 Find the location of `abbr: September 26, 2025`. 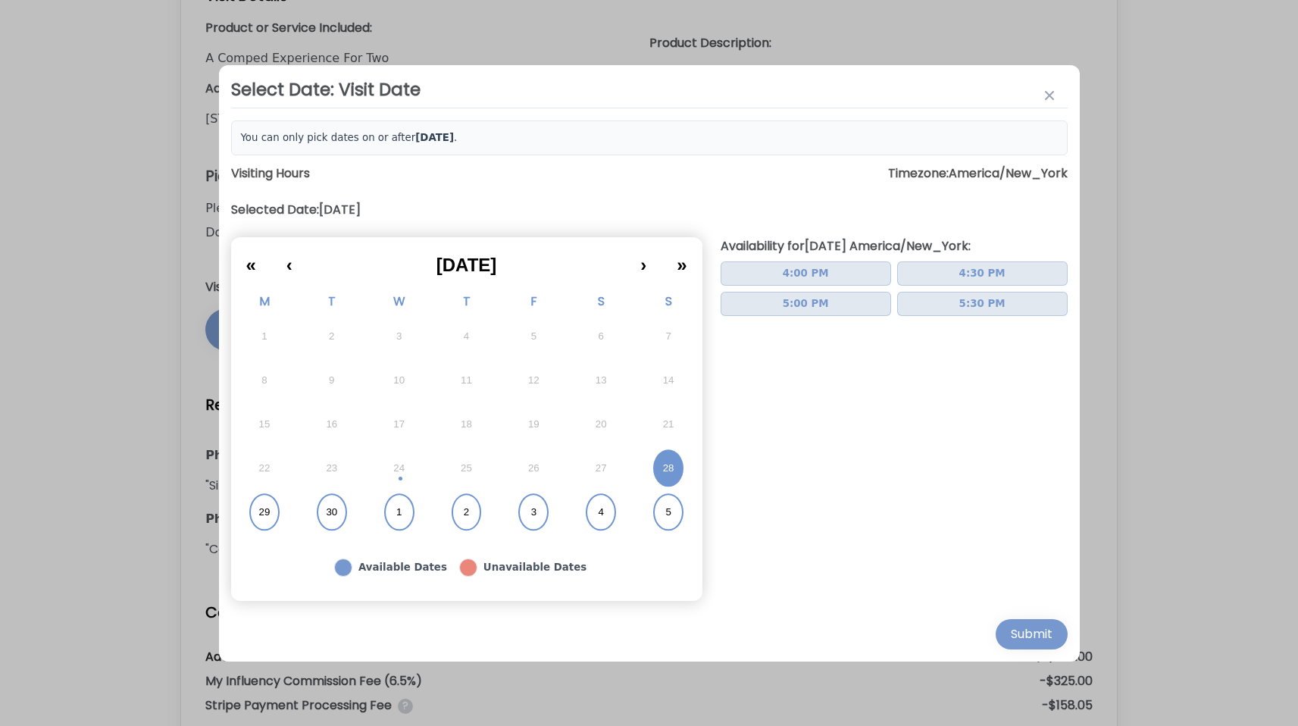

abbr: September 26, 2025 is located at coordinates (533, 468).